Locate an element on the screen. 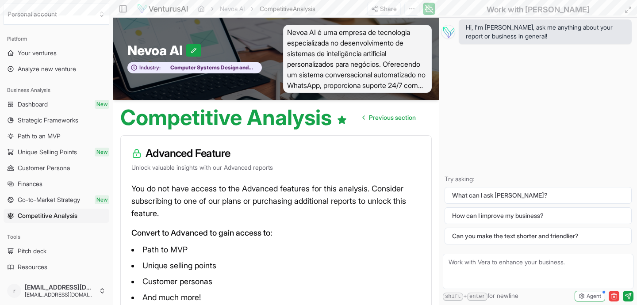  kbd: enter is located at coordinates (477, 297).